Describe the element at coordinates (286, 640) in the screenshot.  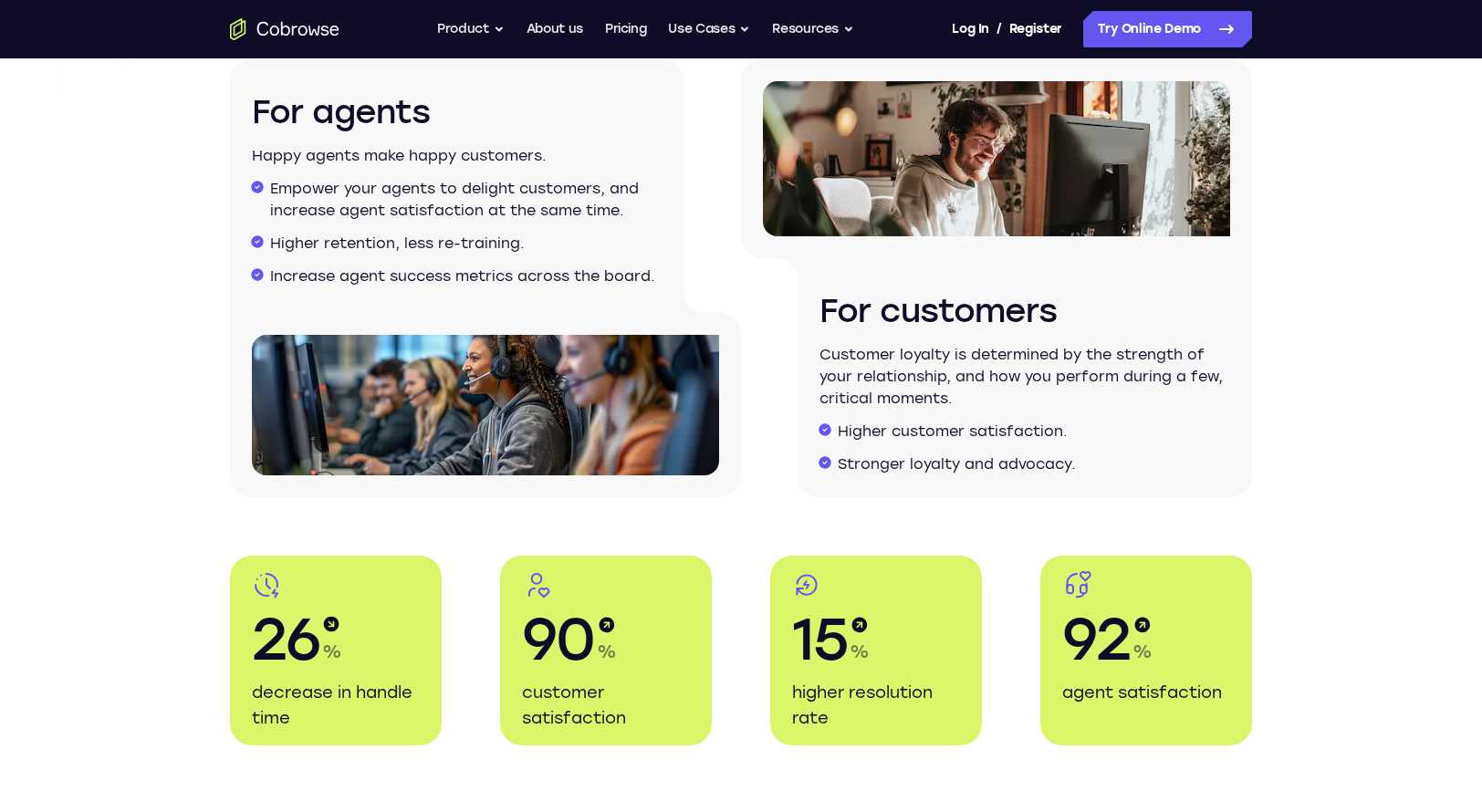
I see `span: 26` at that location.